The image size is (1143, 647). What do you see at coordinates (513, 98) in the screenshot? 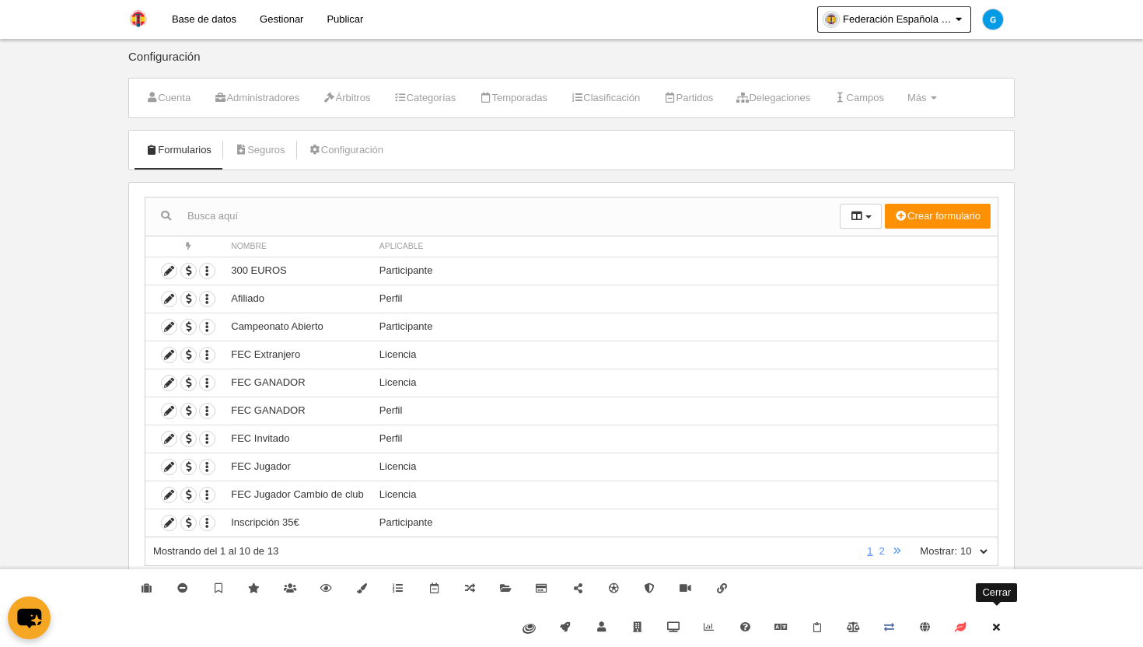
I see `a: Temporadas` at bounding box center [513, 98].